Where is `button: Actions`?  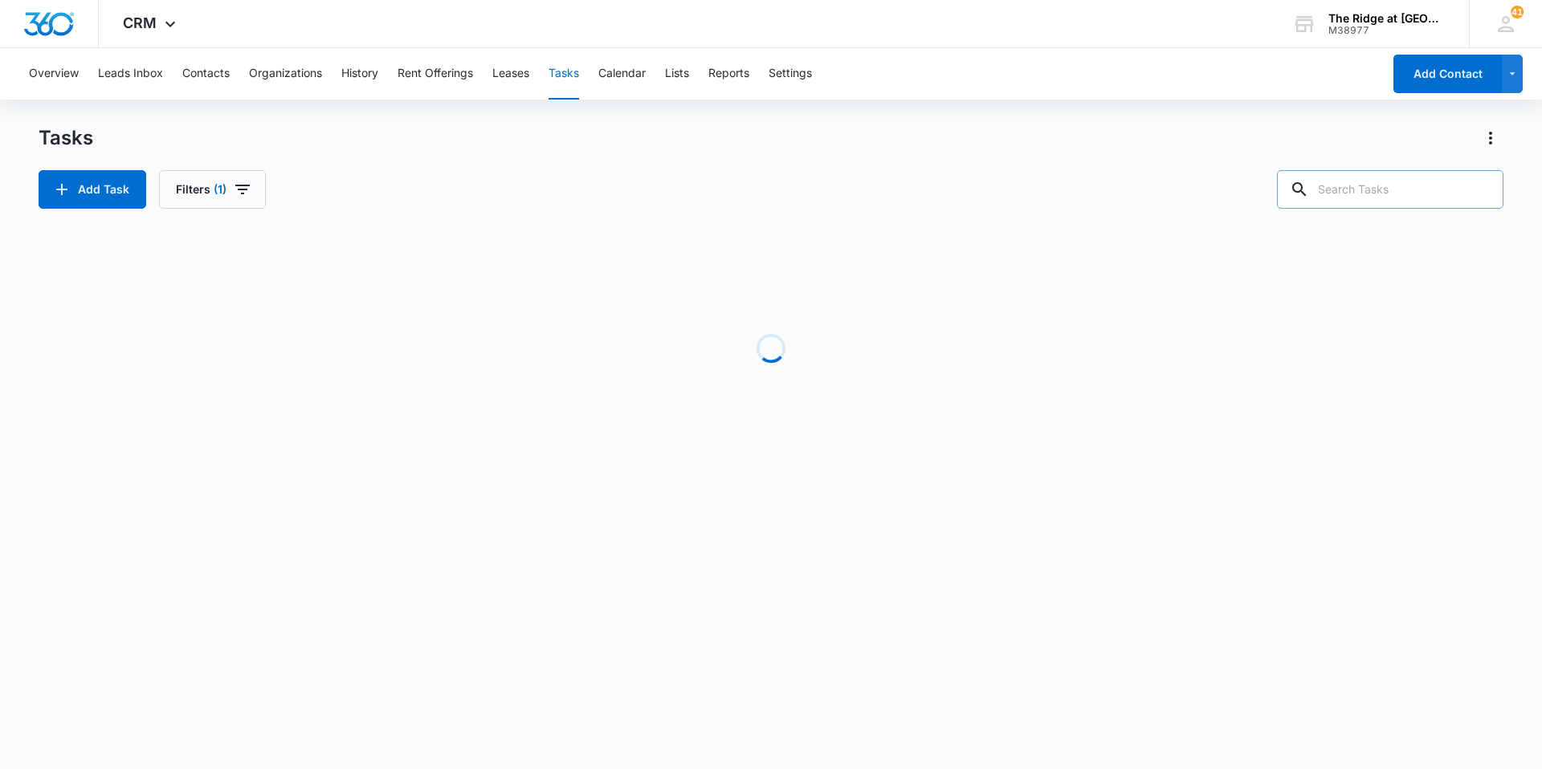
button: Actions is located at coordinates (1490, 138).